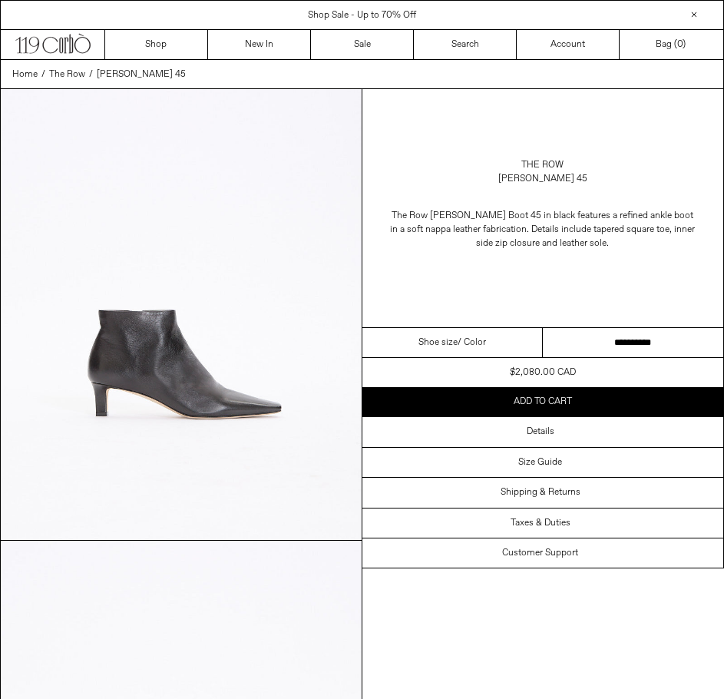 The height and width of the screenshot is (699, 724). Describe the element at coordinates (259, 45) in the screenshot. I see `a: New In` at that location.